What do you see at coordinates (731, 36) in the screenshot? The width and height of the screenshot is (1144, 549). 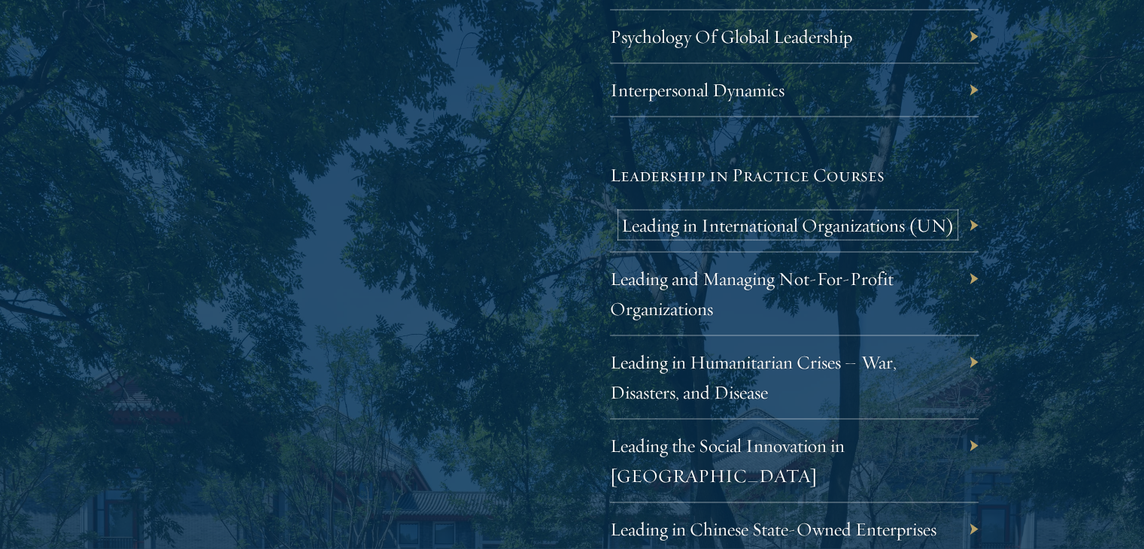 I see `a: Psychology Of Global Leadership` at bounding box center [731, 36].